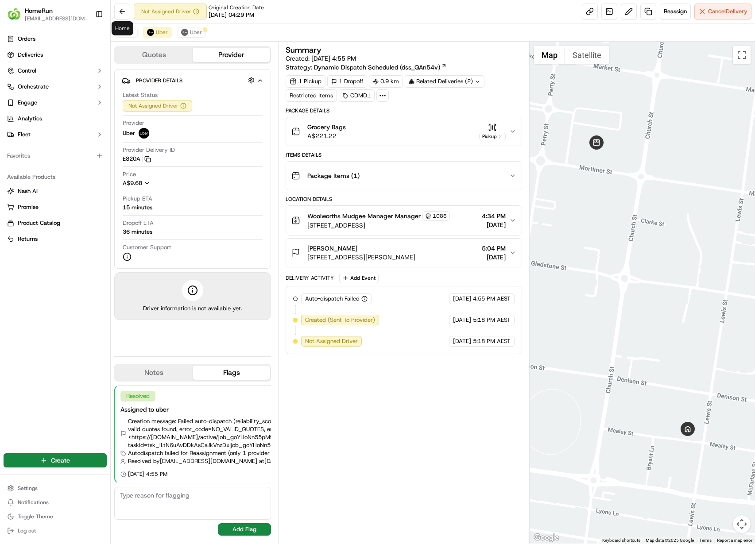  Describe the element at coordinates (55, 460) in the screenshot. I see `button: Create` at that location.